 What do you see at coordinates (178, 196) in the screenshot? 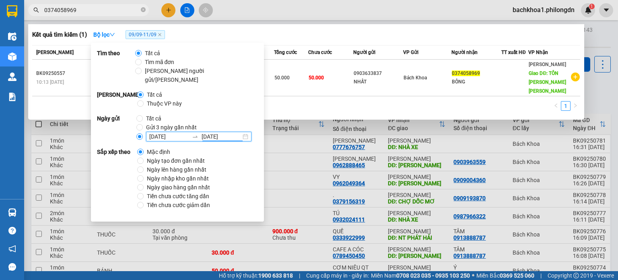
I see `span: Tiền chưa cước tăng dần` at bounding box center [178, 196].